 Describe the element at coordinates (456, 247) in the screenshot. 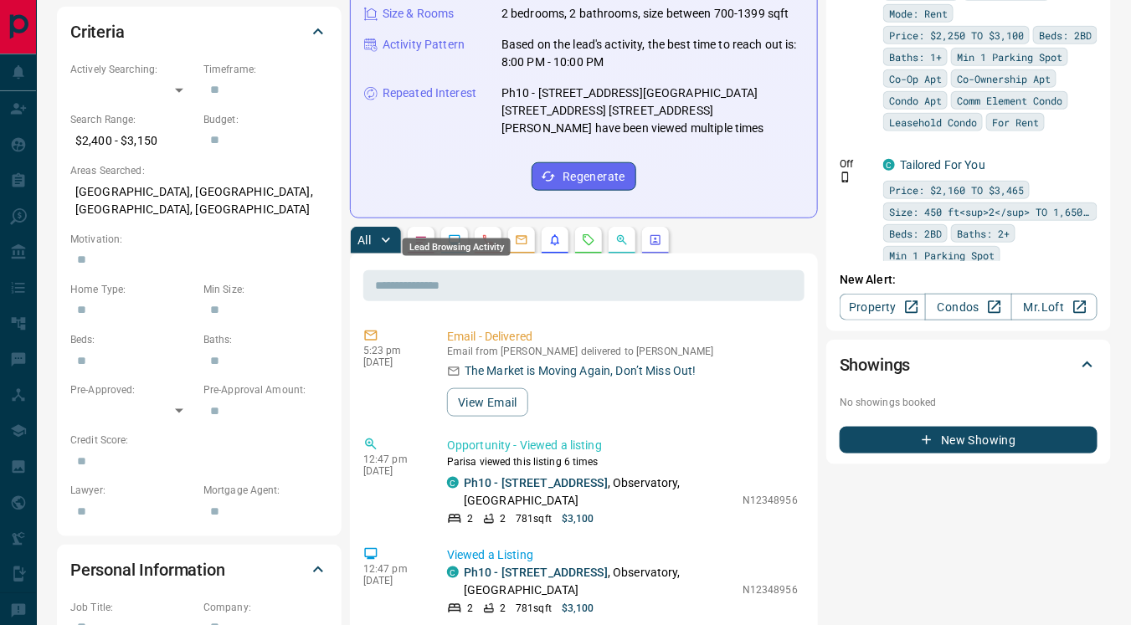

I see `div: Lead Browsing Activity` at that location.